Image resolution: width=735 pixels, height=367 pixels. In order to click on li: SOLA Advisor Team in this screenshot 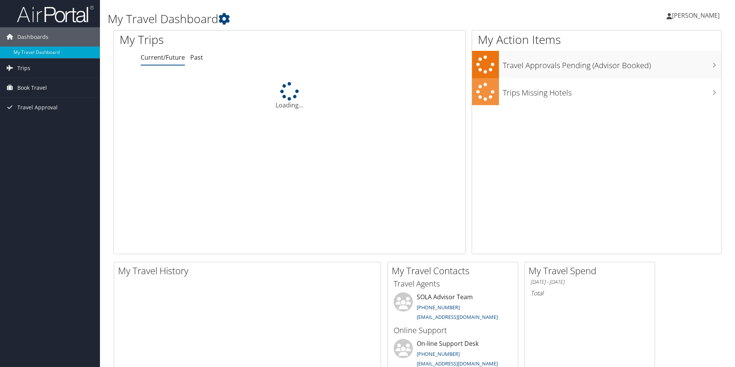, I will do `click(453, 308)`.